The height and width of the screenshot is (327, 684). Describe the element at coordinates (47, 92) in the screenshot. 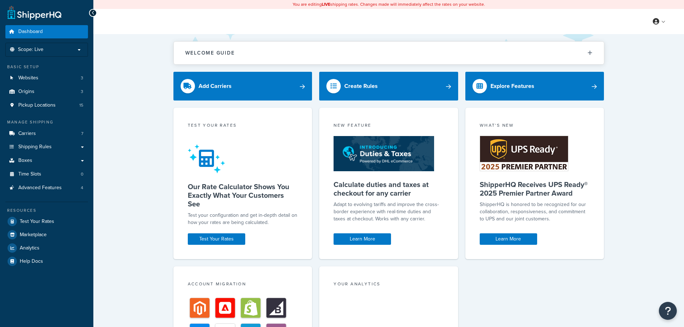

I see `li: Origins` at that location.